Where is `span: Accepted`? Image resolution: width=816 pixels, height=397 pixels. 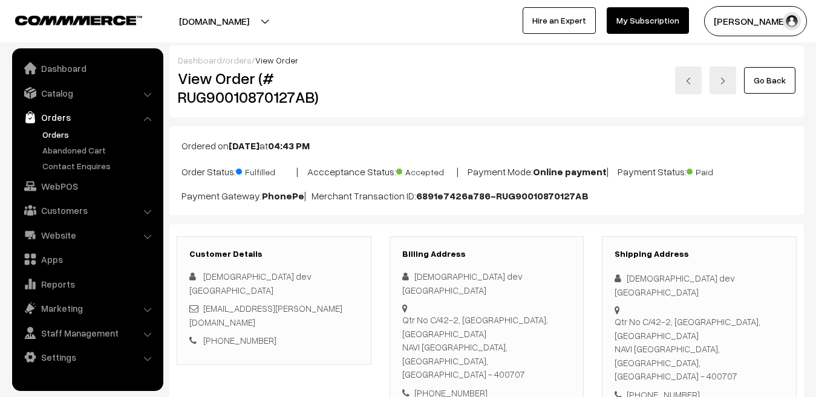 span: Accepted is located at coordinates (427, 171).